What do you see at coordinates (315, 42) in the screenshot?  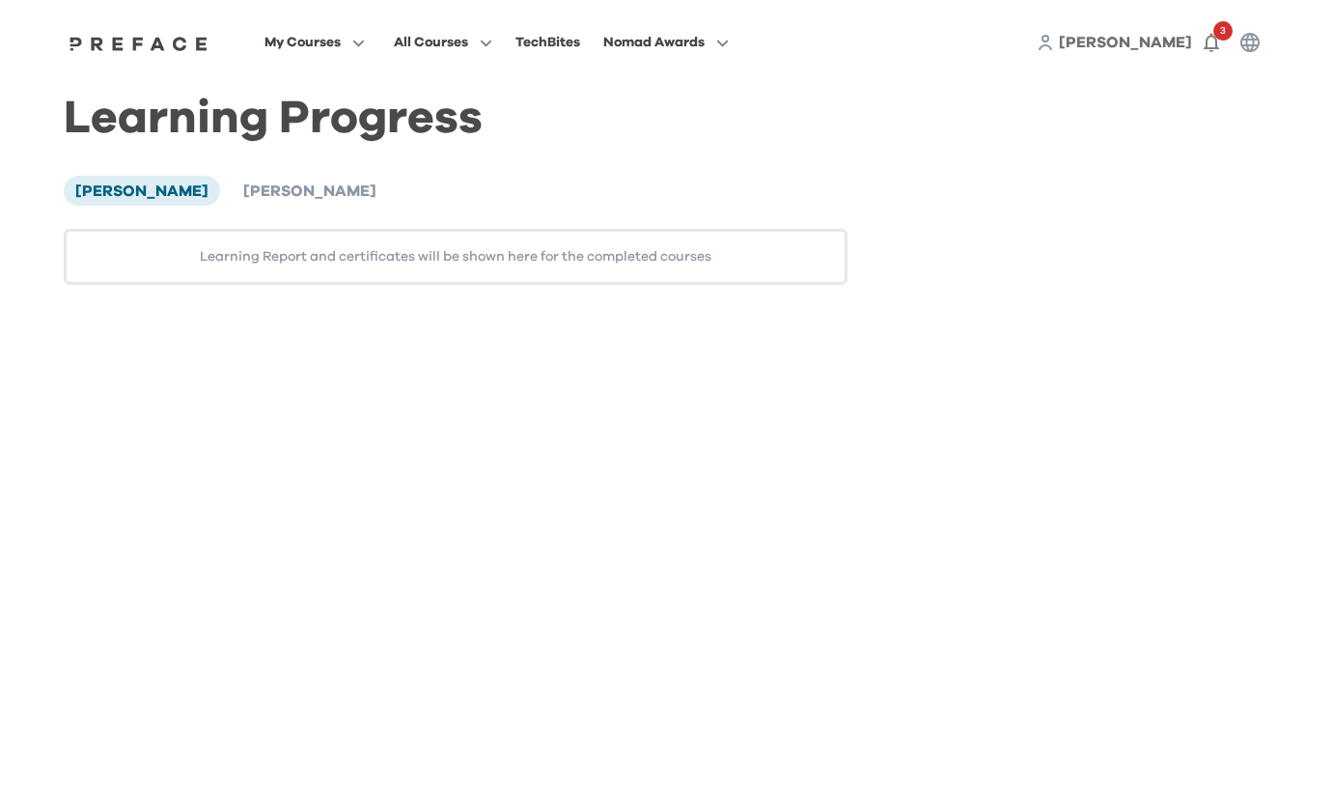 I see `button: My Courses` at bounding box center [315, 42].